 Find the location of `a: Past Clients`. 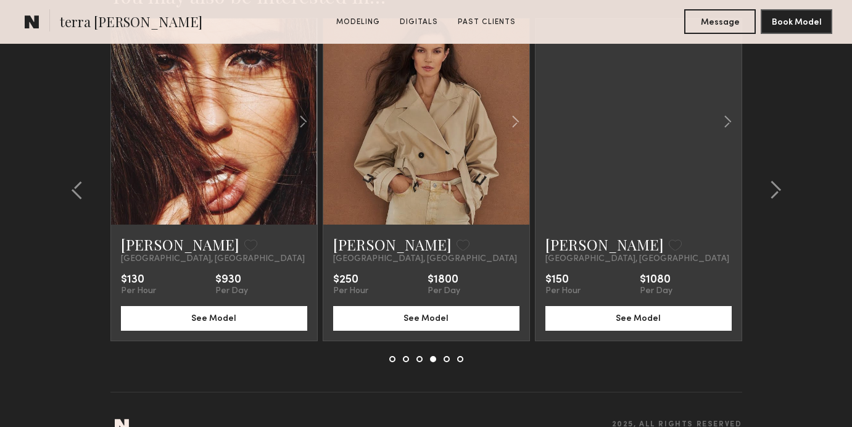

a: Past Clients is located at coordinates (487, 22).